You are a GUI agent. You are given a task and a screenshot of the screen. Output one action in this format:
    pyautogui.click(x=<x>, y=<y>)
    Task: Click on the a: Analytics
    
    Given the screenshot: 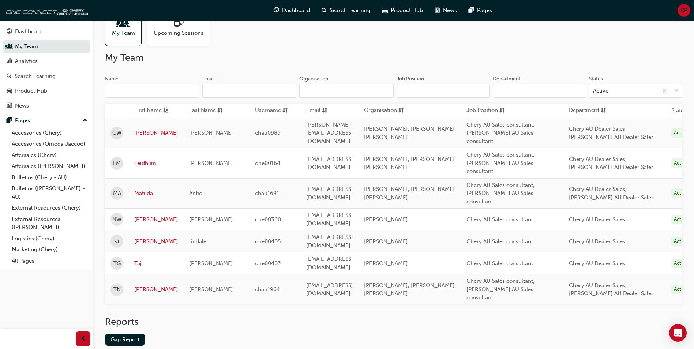 What is the action you would take?
    pyautogui.click(x=46, y=61)
    